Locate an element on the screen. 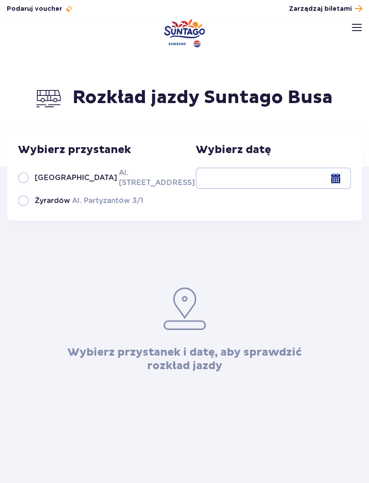 The width and height of the screenshot is (369, 483). img: pin.953eee3c.svg is located at coordinates (184, 309).